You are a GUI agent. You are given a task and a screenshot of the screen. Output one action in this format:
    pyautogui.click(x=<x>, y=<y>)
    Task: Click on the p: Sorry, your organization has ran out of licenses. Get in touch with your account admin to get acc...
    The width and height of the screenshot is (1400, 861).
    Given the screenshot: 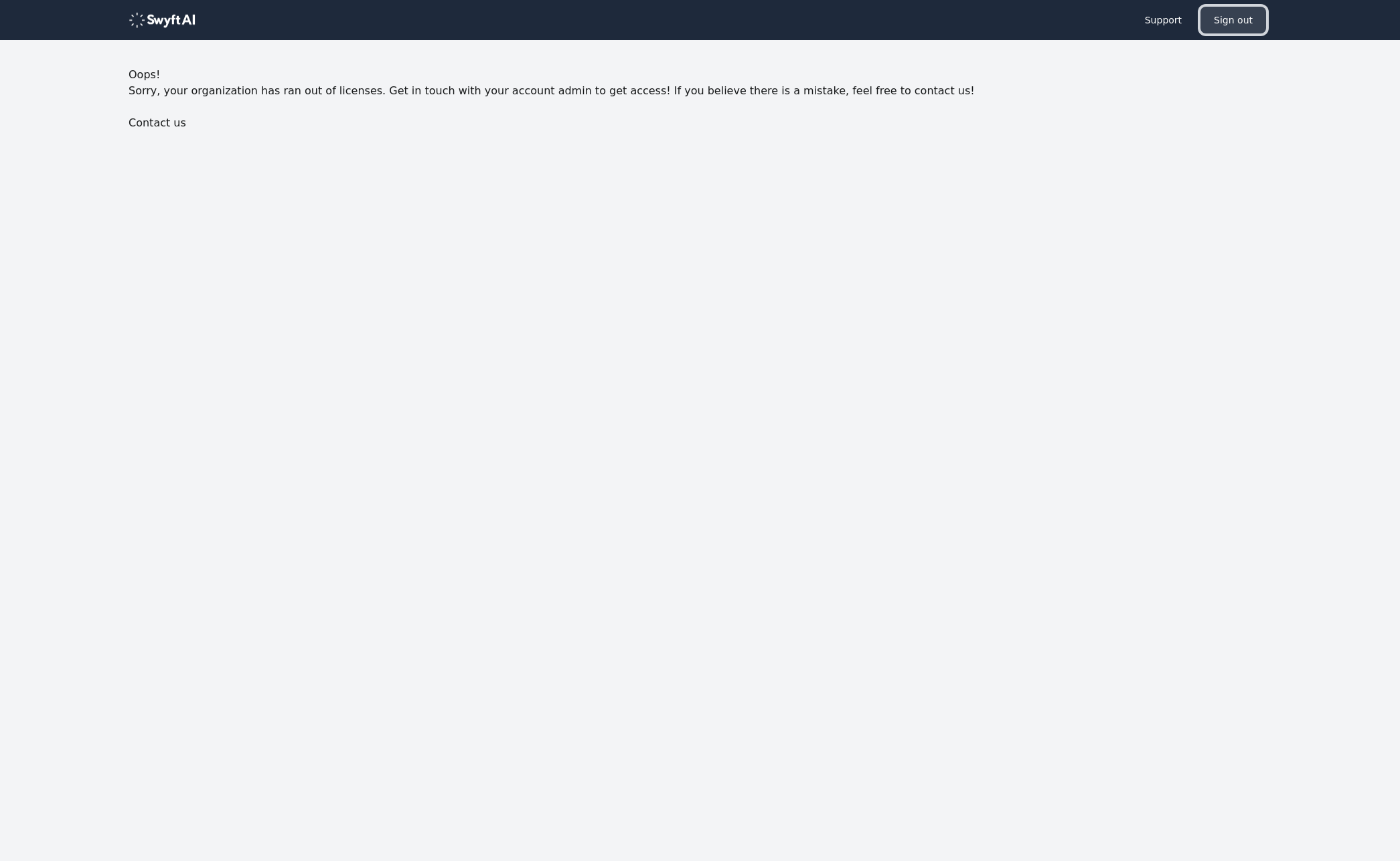 What is the action you would take?
    pyautogui.click(x=700, y=91)
    